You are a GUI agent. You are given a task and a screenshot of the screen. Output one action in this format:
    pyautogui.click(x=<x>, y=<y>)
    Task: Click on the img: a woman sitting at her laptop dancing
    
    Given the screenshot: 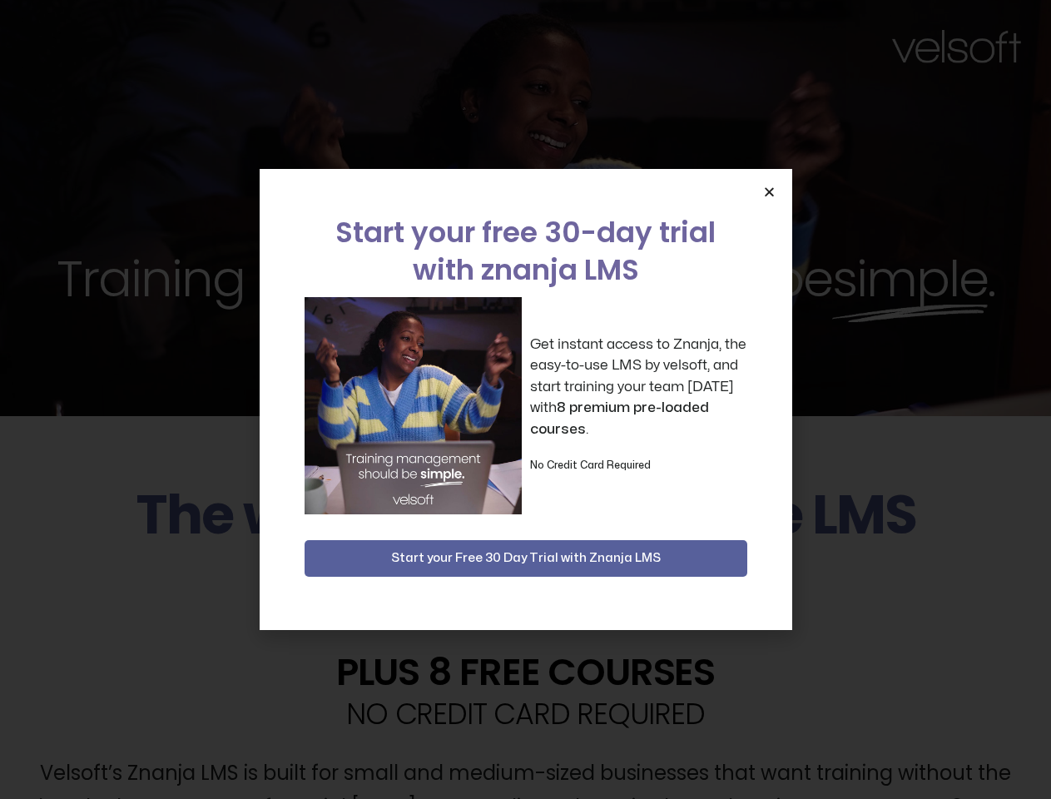 What is the action you would take?
    pyautogui.click(x=413, y=405)
    